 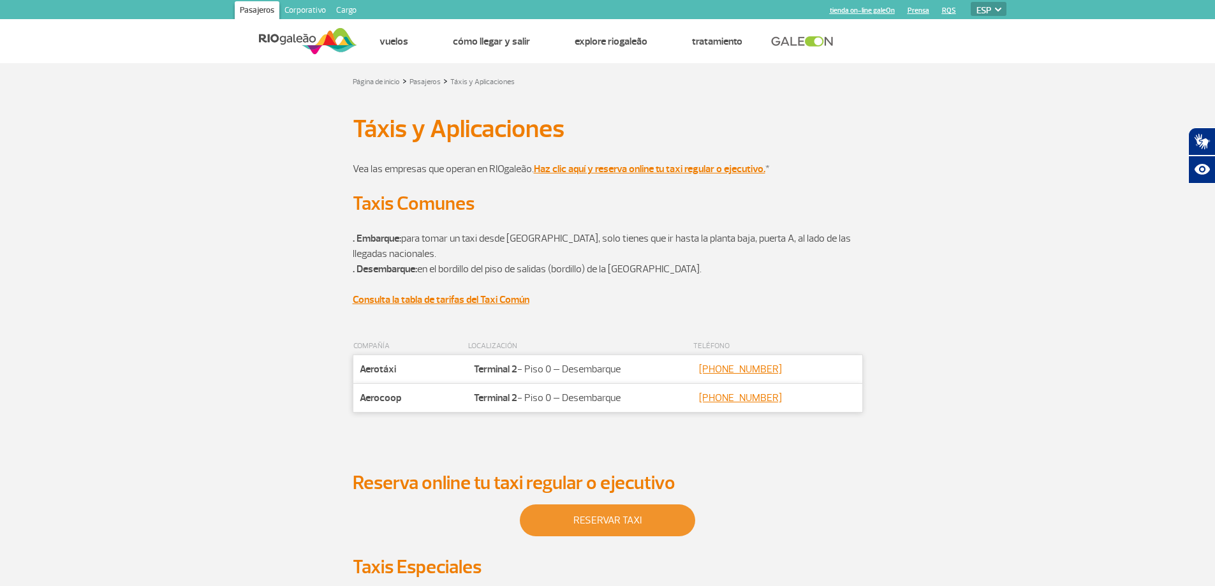 What do you see at coordinates (649, 169) in the screenshot?
I see `strong: Haz clic aquí y reserva online tu taxi regular o ejecutivo.` at bounding box center [649, 169].